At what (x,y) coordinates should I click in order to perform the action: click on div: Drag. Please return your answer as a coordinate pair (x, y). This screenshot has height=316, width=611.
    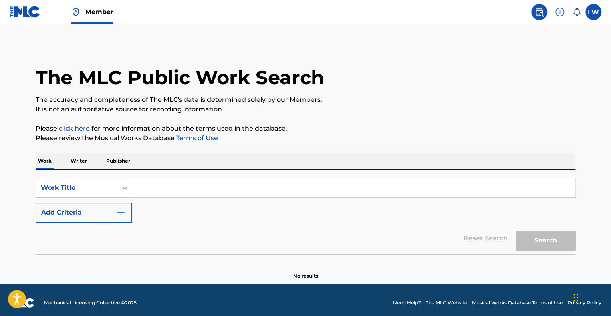
    Looking at the image, I should click on (576, 297).